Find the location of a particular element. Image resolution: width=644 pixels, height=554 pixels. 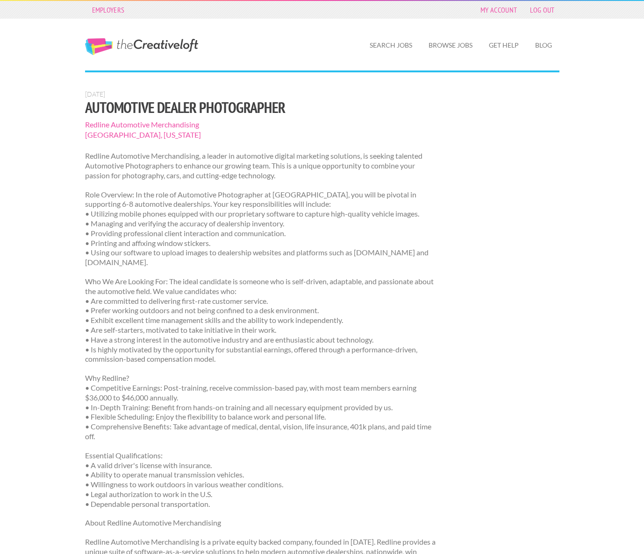

p: Why Redline? • Competitive Earnings: Post-training, receive commission-based pay, with most team ... is located at coordinates (261, 408).